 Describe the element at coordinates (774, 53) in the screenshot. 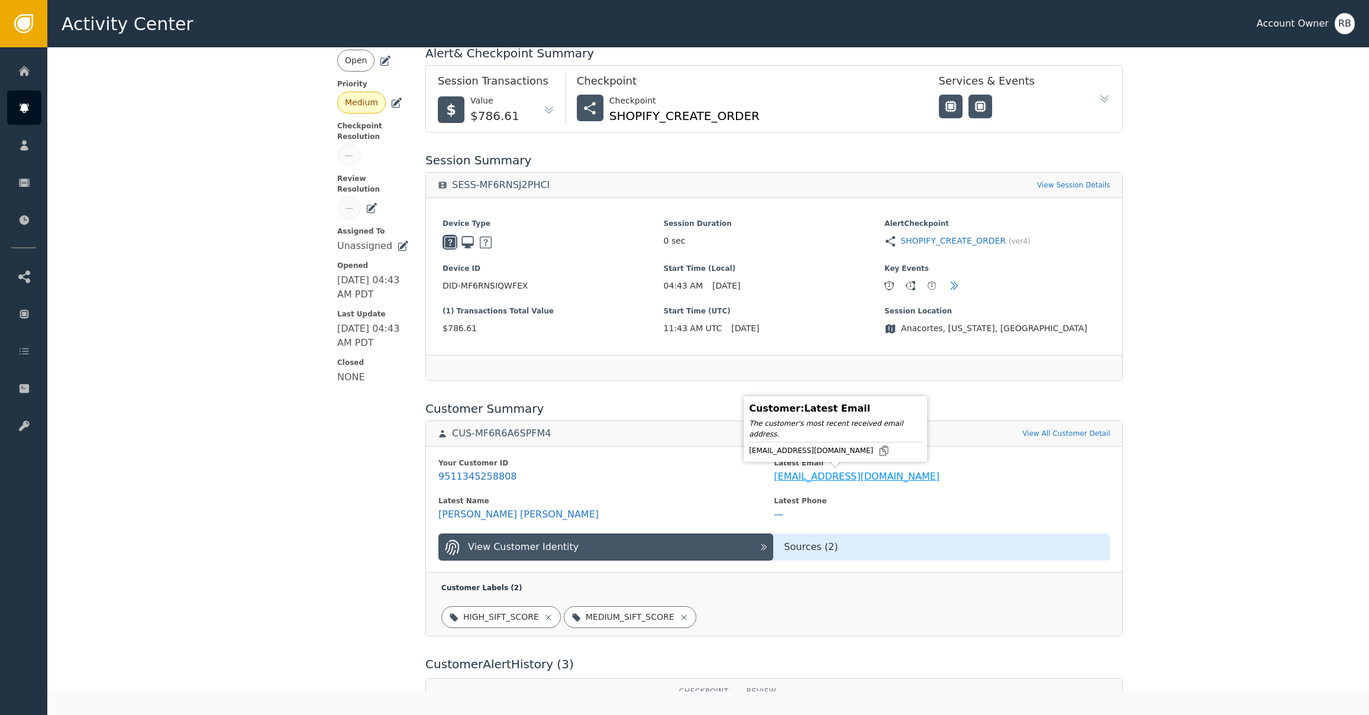

I see `div: Alert & Checkpoint Summary` at that location.